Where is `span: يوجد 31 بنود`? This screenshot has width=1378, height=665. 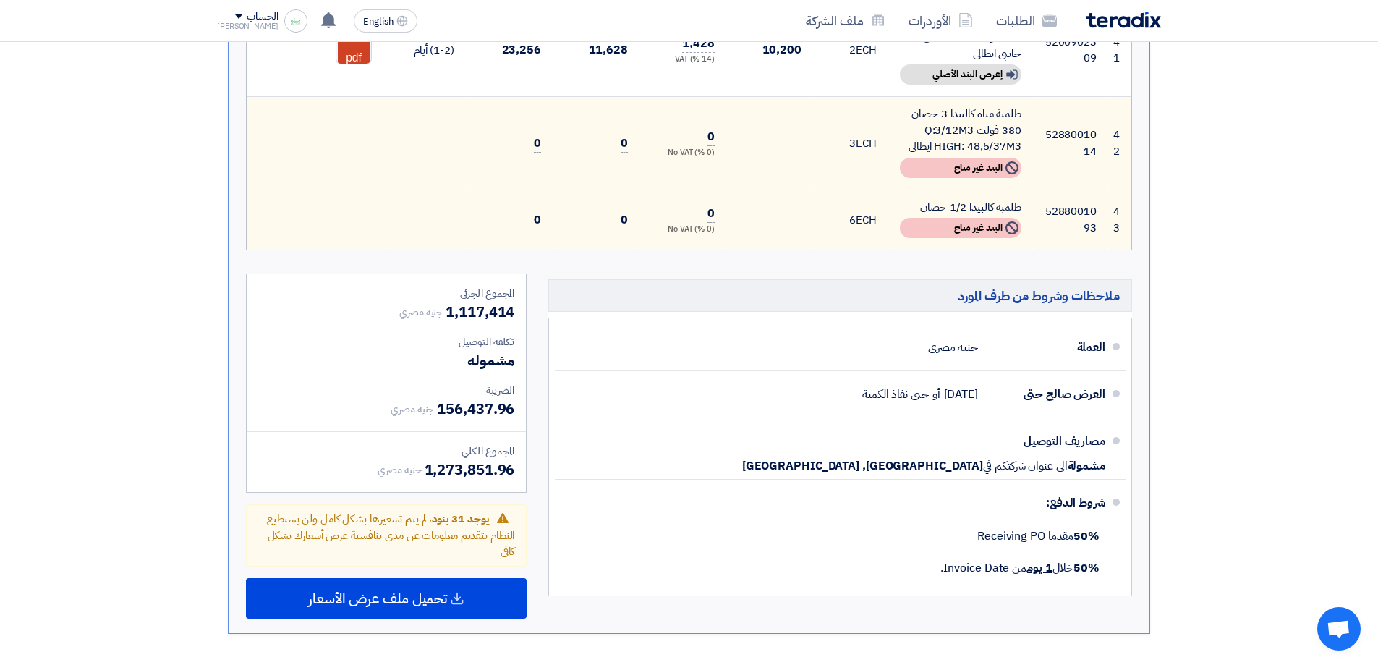
span: يوجد 31 بنود is located at coordinates (460, 519).